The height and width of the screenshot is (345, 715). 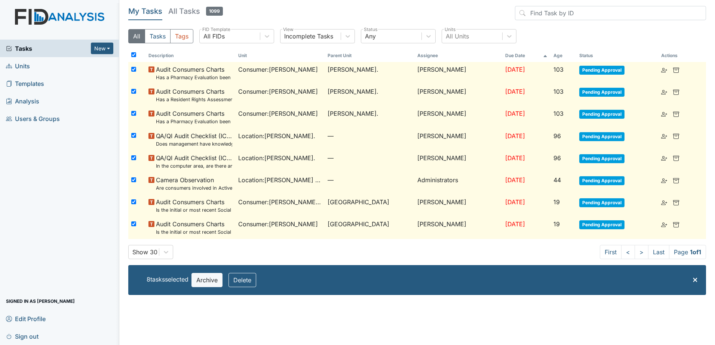 I want to click on button: Tasks, so click(x=157, y=36).